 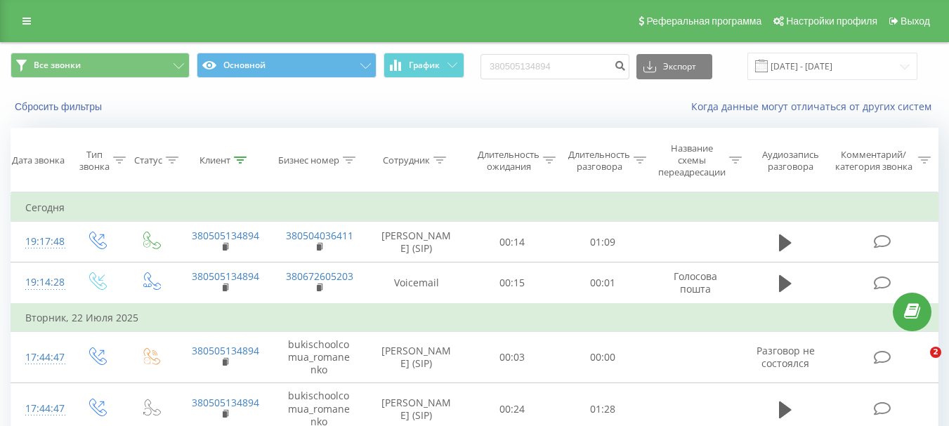 I want to click on a: Когда данные могут отличаться от других систем, so click(x=815, y=106).